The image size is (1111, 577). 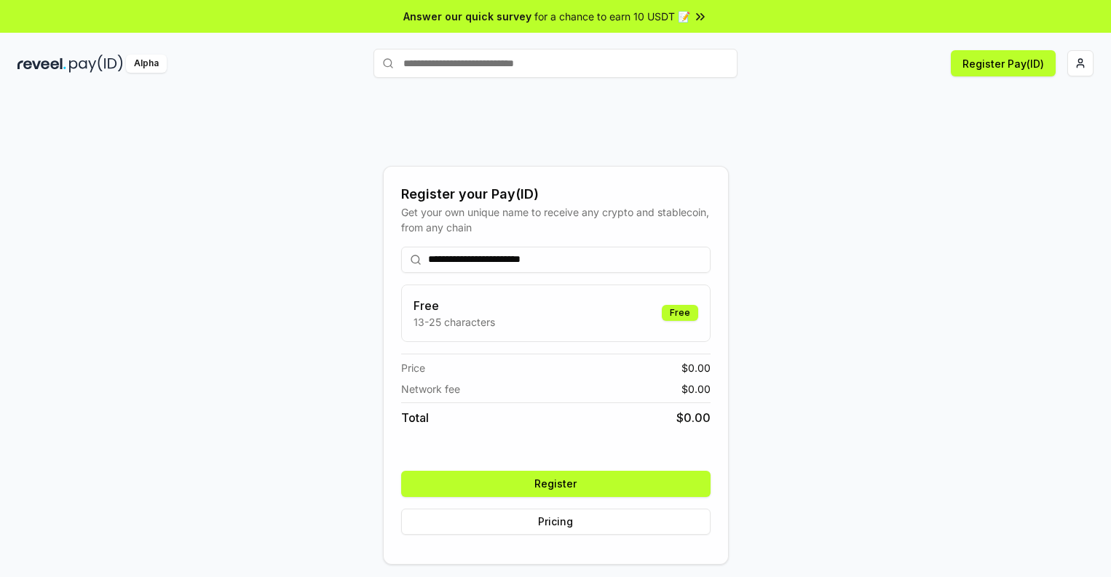 What do you see at coordinates (612, 16) in the screenshot?
I see `span: for a chance to earn 10 USDT 📝` at bounding box center [612, 16].